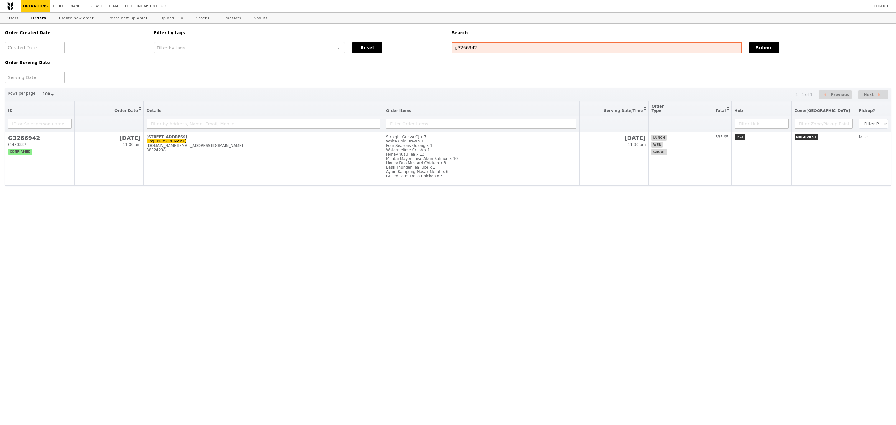  What do you see at coordinates (659, 152) in the screenshot?
I see `span: group` at bounding box center [659, 152].